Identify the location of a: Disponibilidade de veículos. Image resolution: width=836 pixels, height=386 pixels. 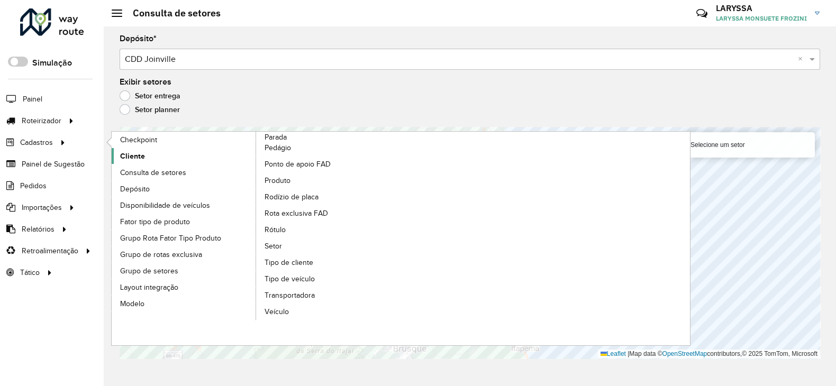
(184, 205).